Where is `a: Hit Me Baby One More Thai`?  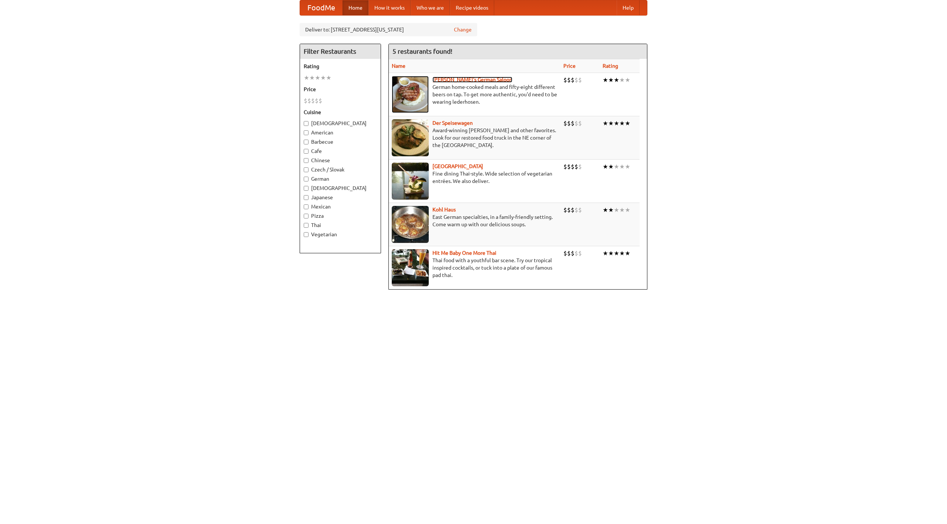 a: Hit Me Baby One More Thai is located at coordinates (464, 253).